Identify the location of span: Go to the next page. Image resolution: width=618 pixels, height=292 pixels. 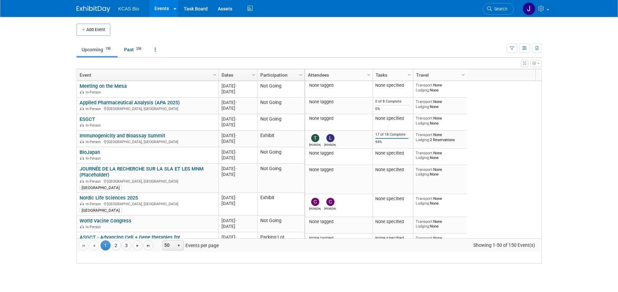
(138, 246).